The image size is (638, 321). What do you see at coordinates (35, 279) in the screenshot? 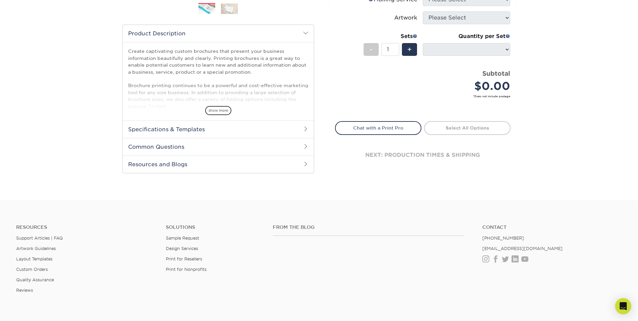
I see `a: Quality Assurance` at bounding box center [35, 279].